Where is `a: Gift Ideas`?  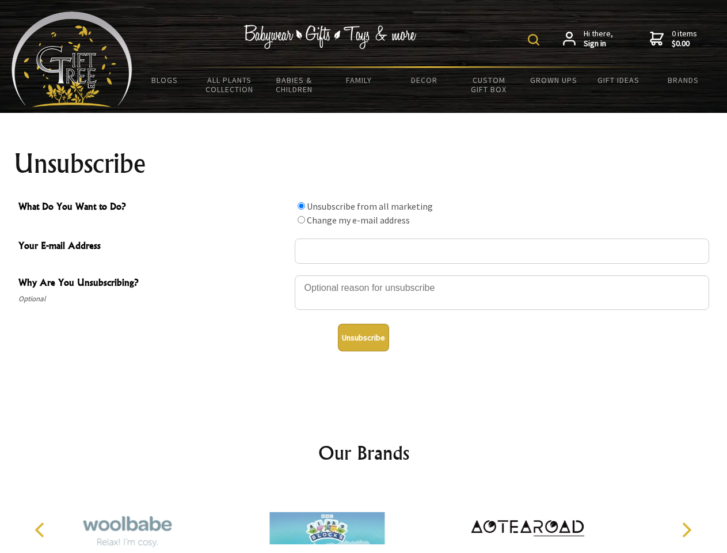
a: Gift Ideas is located at coordinates (618, 80).